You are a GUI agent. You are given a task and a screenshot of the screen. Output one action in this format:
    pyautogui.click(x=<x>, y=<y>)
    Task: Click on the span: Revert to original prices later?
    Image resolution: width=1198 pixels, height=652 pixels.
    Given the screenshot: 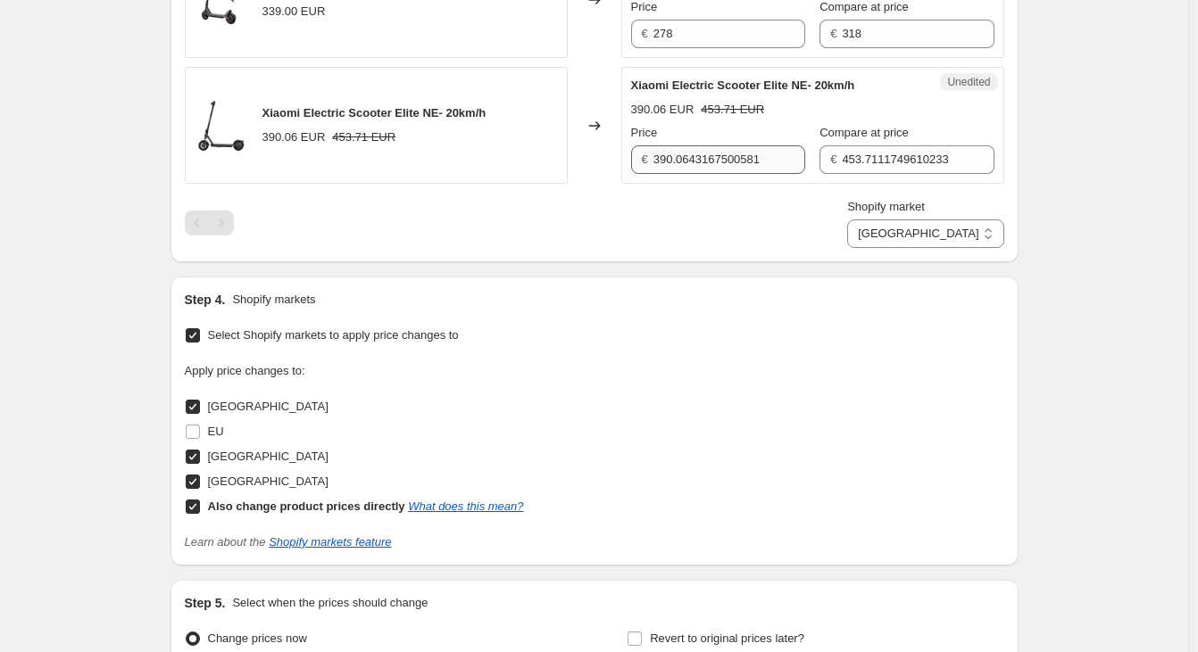 What is the action you would take?
    pyautogui.click(x=726, y=638)
    